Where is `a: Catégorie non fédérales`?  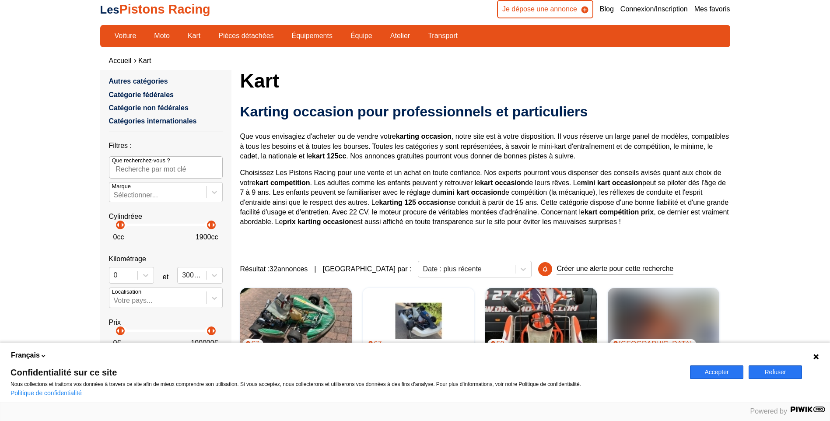 a: Catégorie non fédérales is located at coordinates (149, 108).